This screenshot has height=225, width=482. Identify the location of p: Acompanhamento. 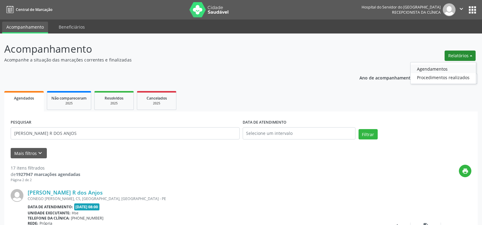
(170, 49).